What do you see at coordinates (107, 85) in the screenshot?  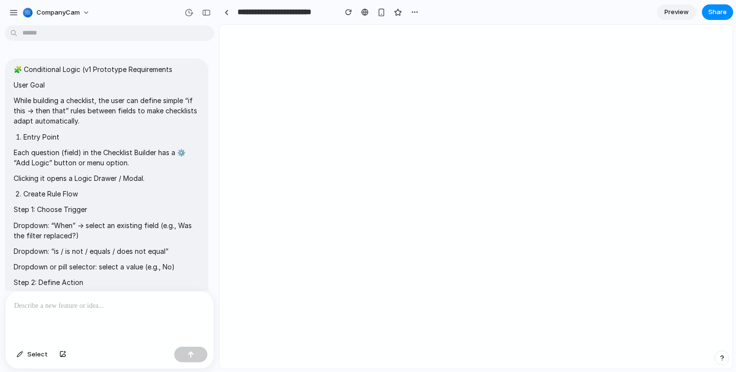 I see `p: User Goal` at bounding box center [107, 85].